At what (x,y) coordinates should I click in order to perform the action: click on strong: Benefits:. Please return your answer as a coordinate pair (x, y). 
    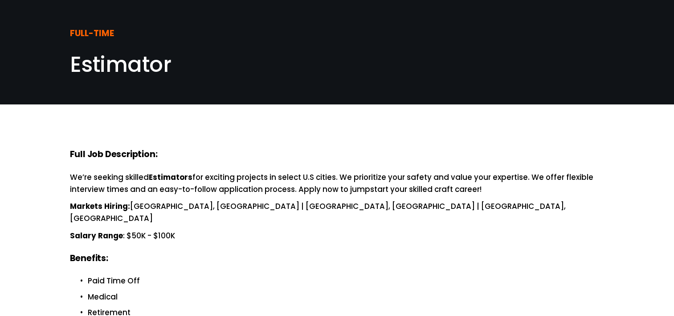
    Looking at the image, I should click on (89, 258).